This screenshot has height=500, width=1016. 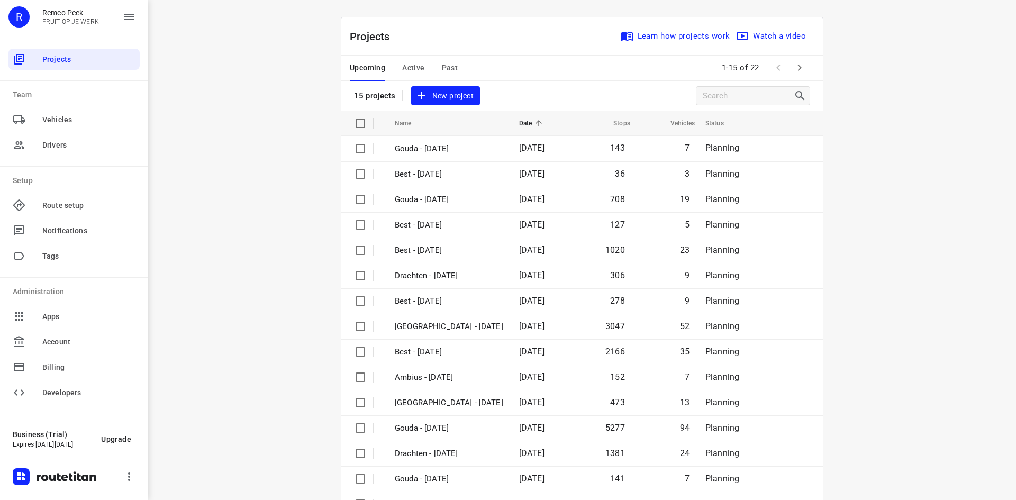 I want to click on p: FRUIT OP JE WERK, so click(x=70, y=22).